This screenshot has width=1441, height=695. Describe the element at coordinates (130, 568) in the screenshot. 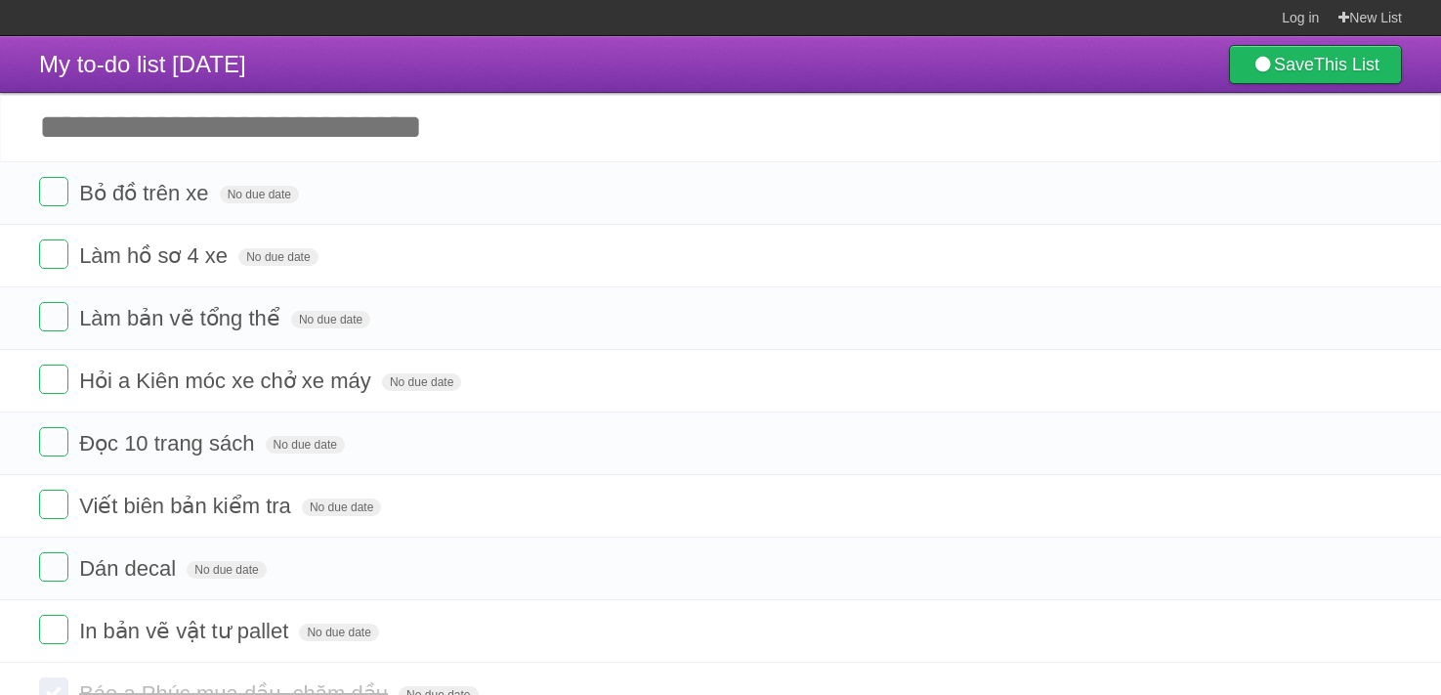

I see `span: Dán decal` at that location.